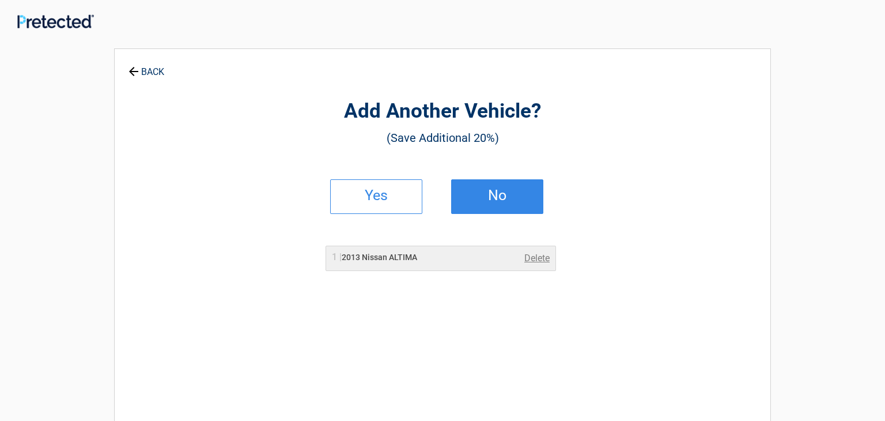 The height and width of the screenshot is (421, 885). What do you see at coordinates (337, 256) in the screenshot?
I see `span: 1 |` at bounding box center [337, 256].